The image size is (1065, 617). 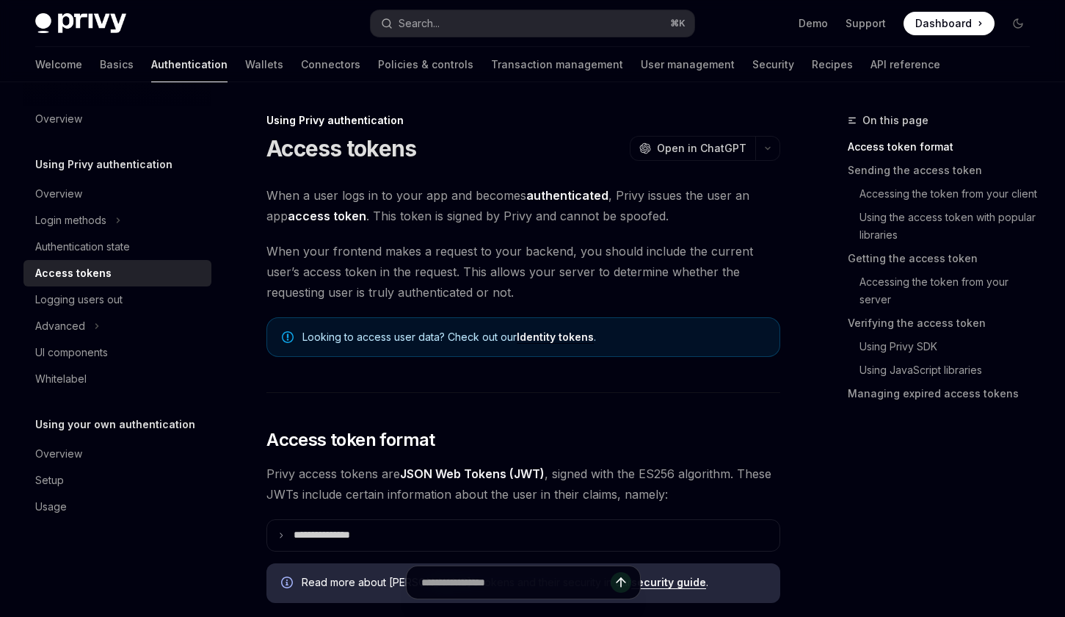 What do you see at coordinates (1018, 23) in the screenshot?
I see `button: Toggle dark mode` at bounding box center [1018, 23].